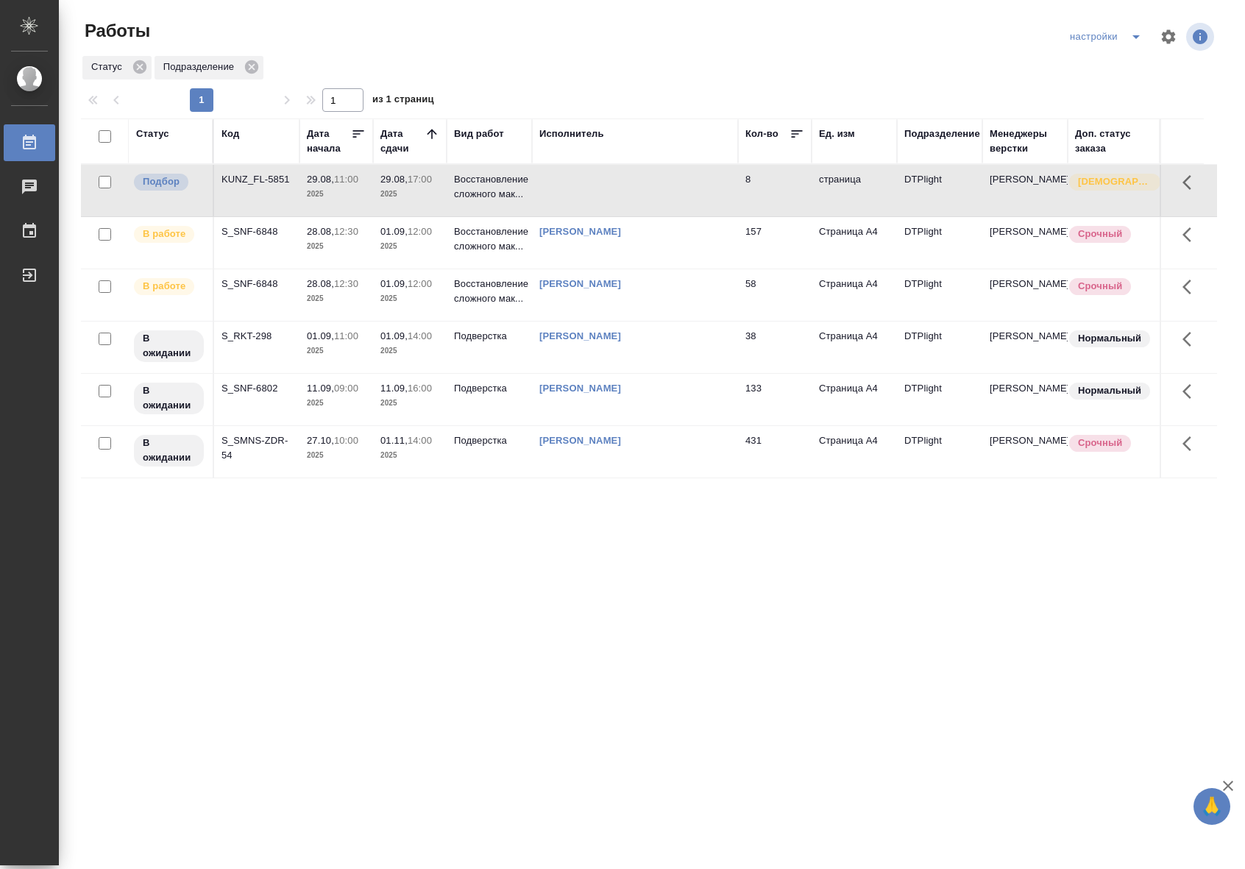 The image size is (1245, 869). What do you see at coordinates (419, 440) in the screenshot?
I see `p: 14:00` at bounding box center [419, 440].